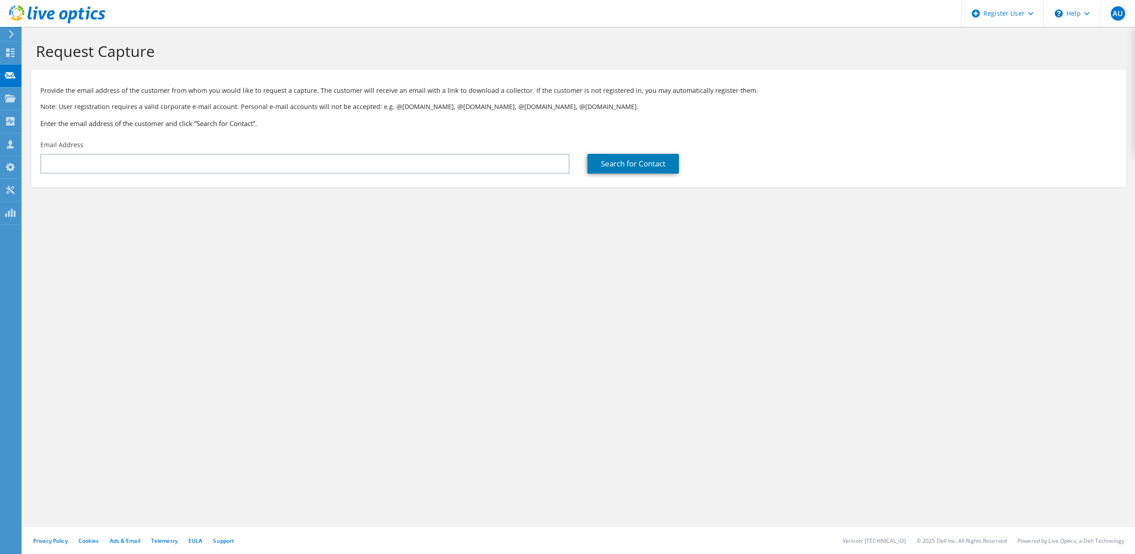 This screenshot has height=554, width=1135. I want to click on a: Search for Contact, so click(633, 164).